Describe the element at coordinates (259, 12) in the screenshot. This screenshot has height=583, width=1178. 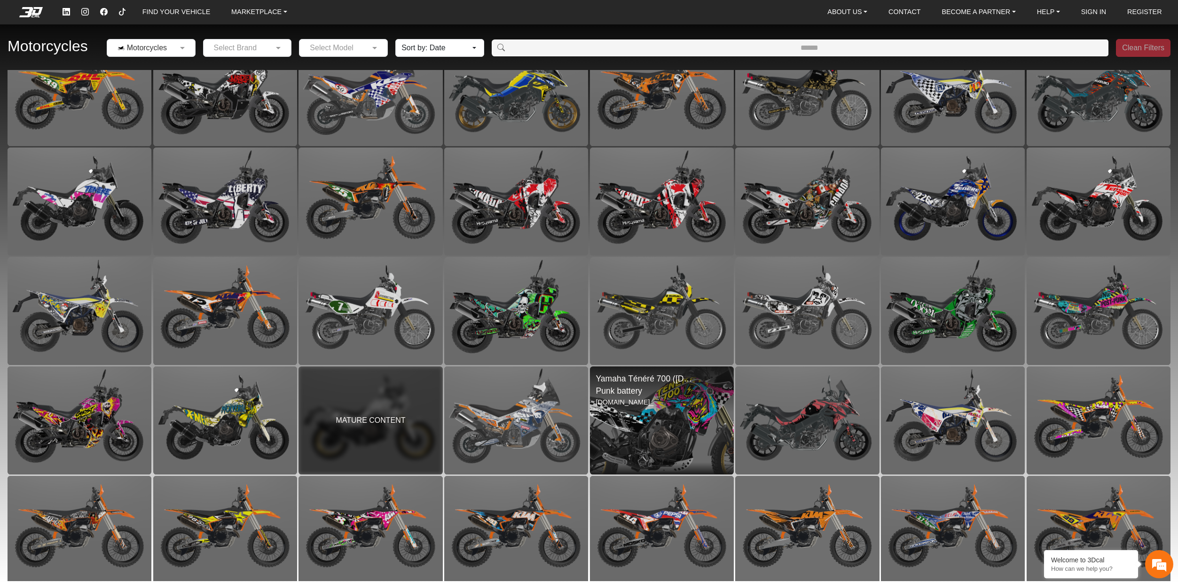
I see `a: MARKETPLACE` at that location.